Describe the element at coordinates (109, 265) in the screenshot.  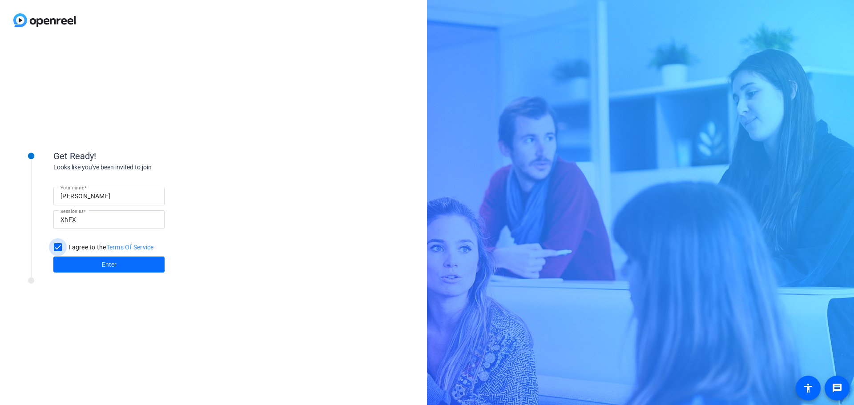
I see `span: Enter` at that location.